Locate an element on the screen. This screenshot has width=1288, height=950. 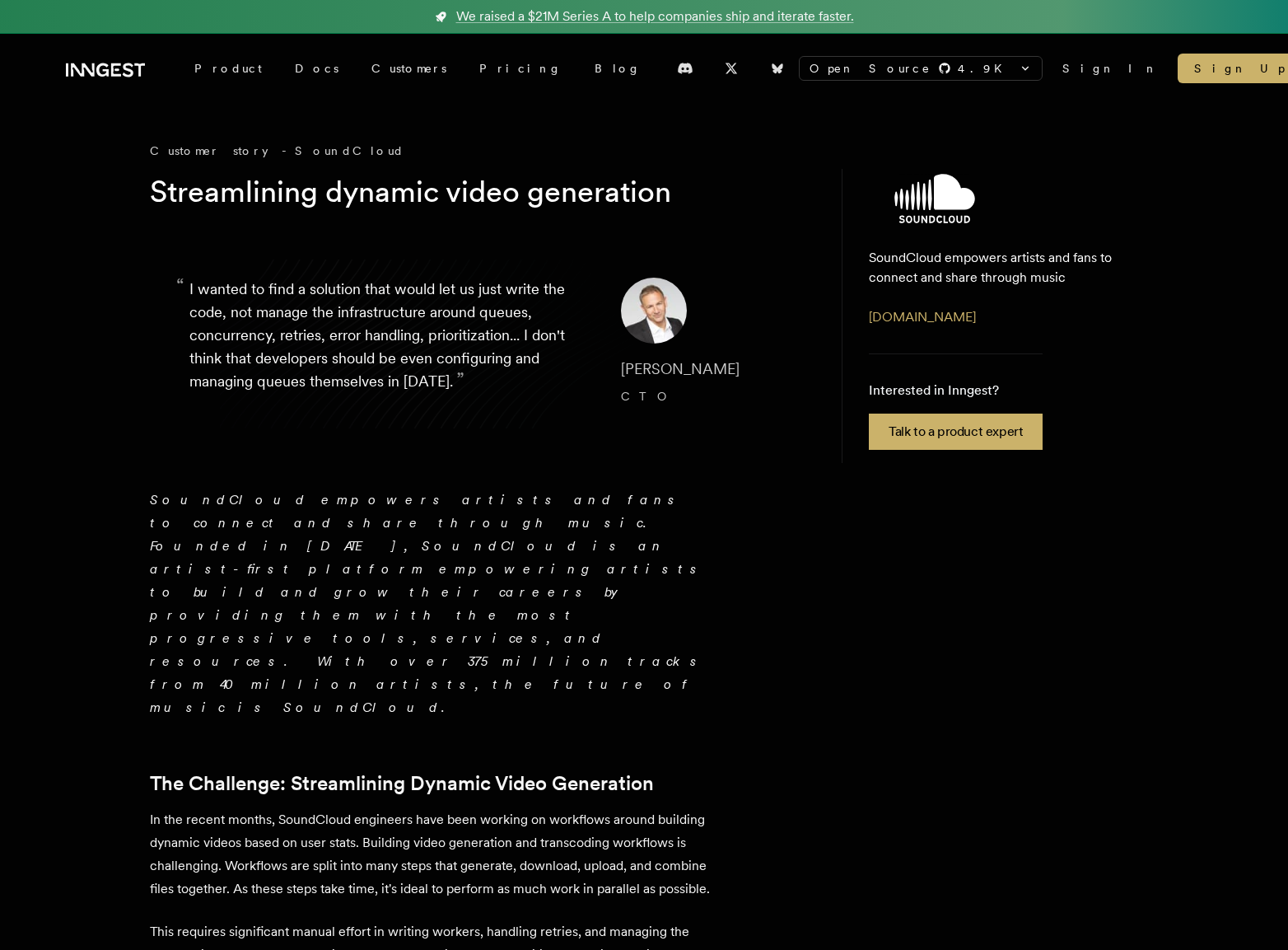
img: SoundCloud's logo is located at coordinates (935, 198).